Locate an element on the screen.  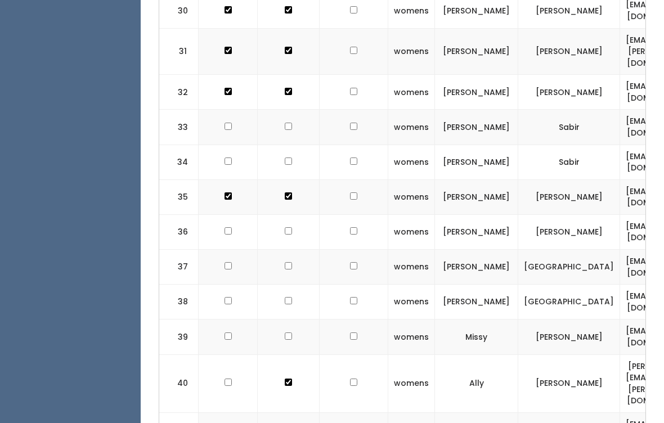
td: 39 is located at coordinates (179, 337).